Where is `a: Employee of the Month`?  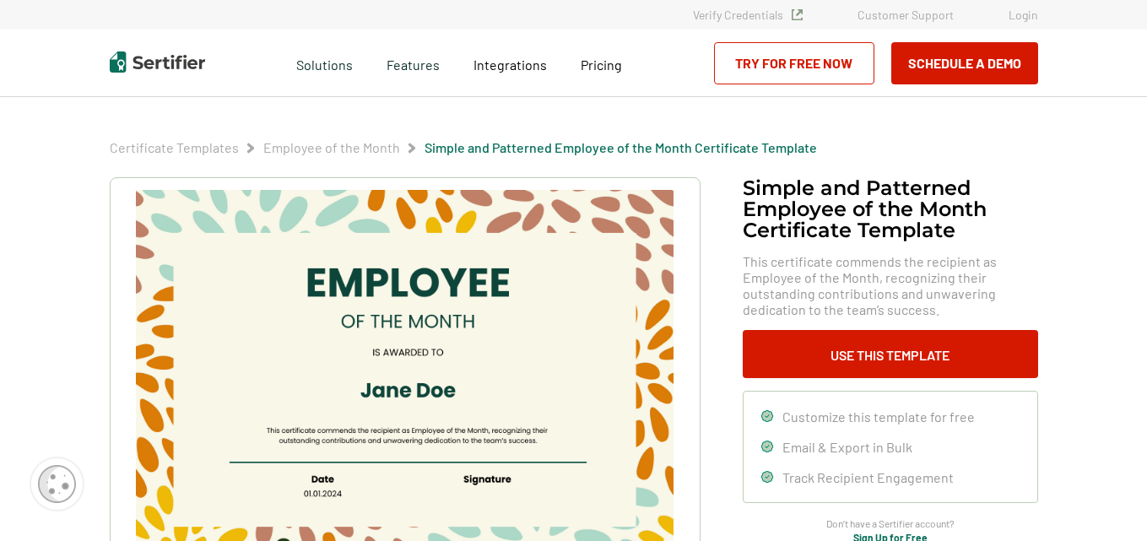
a: Employee of the Month is located at coordinates (332, 147).